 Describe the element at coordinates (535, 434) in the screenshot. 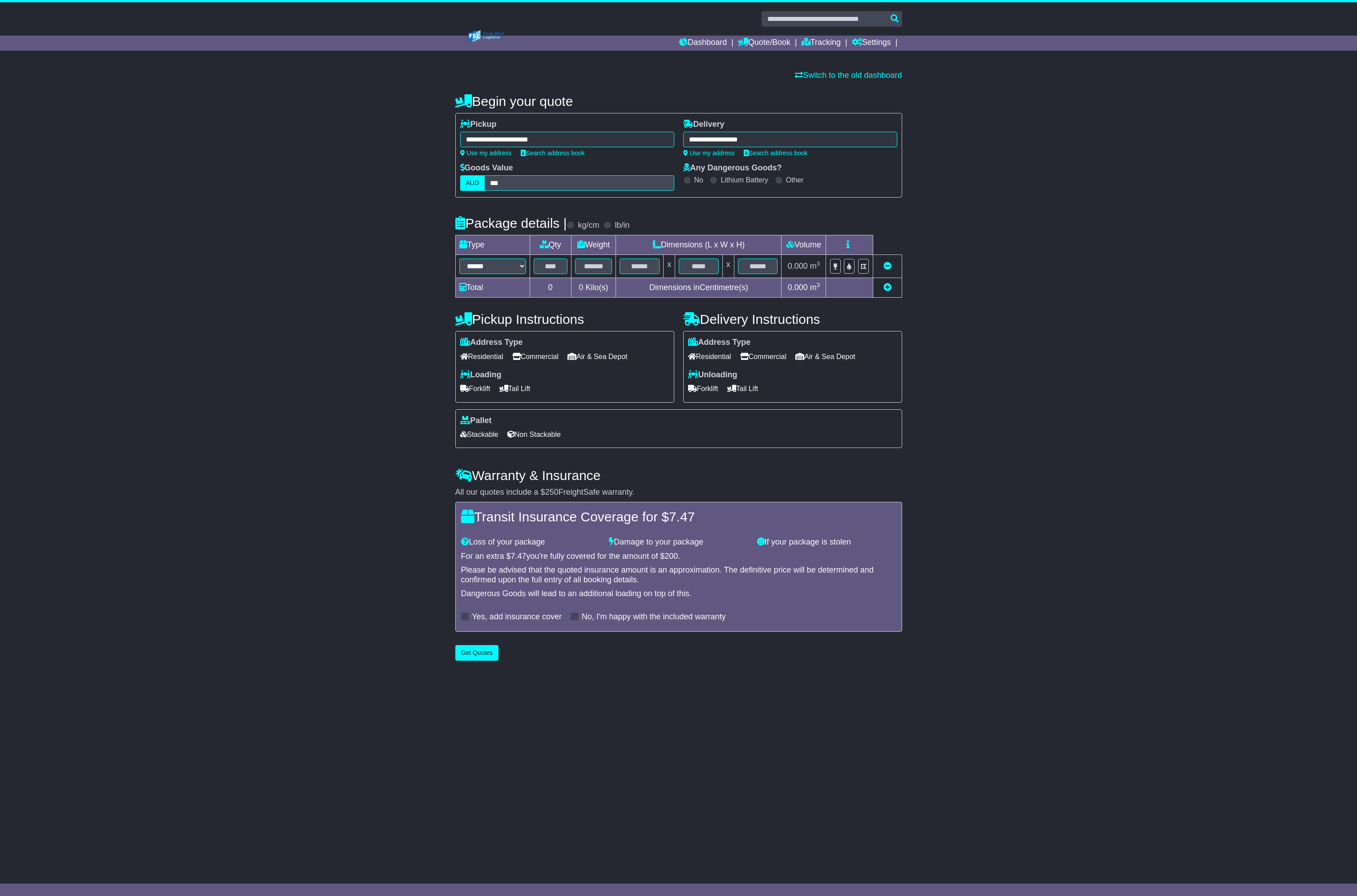

I see `span: Non Stackable` at that location.